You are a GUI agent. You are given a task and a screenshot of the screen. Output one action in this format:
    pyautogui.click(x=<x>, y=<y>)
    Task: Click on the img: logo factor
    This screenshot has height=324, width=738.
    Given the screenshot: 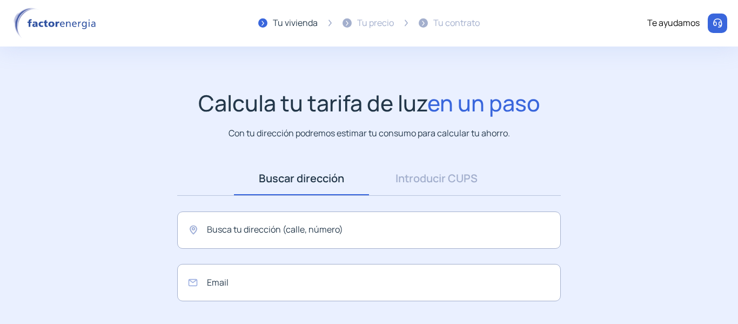 What is the action you would take?
    pyautogui.click(x=57, y=23)
    